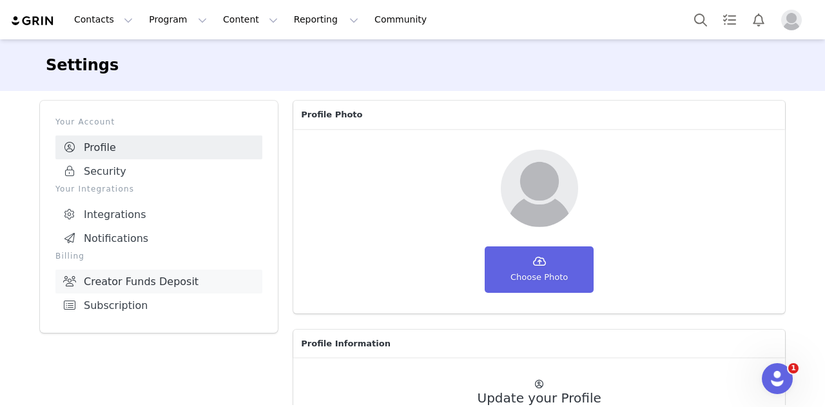 This screenshot has width=825, height=407. I want to click on a: Security, so click(159, 171).